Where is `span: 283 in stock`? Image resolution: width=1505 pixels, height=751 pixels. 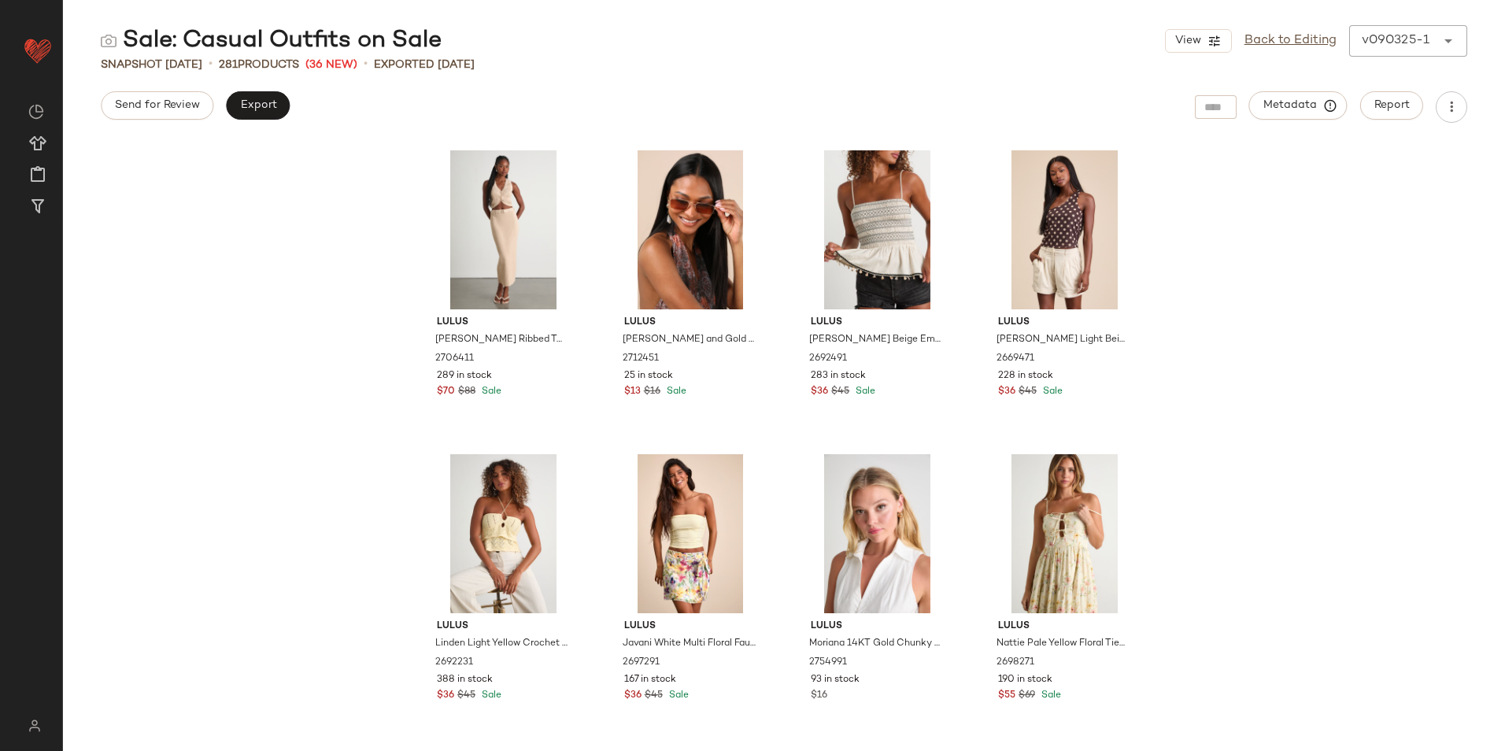 span: 283 in stock is located at coordinates (838, 376).